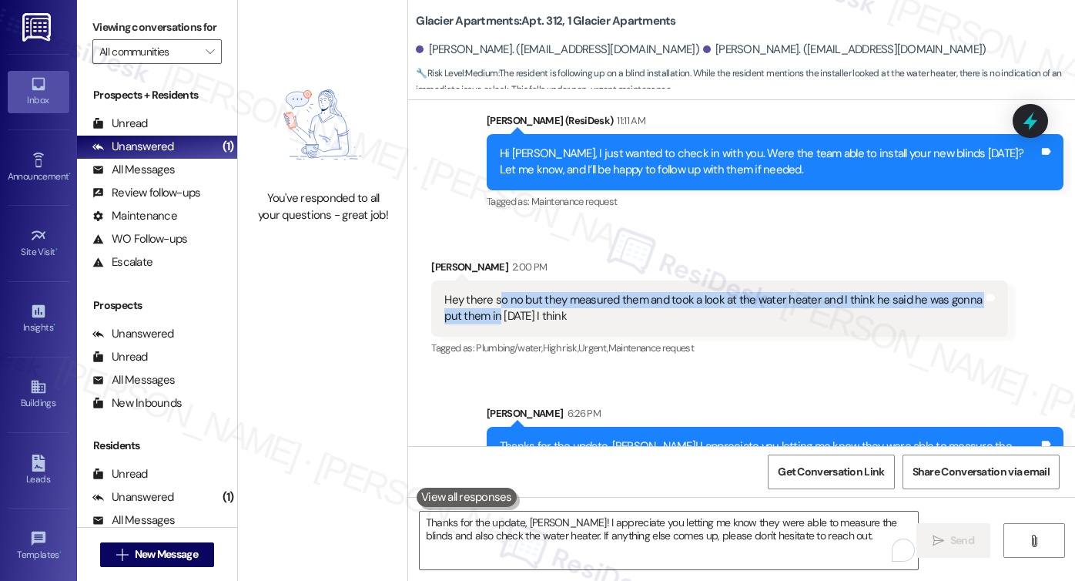 This screenshot has width=1075, height=581. What do you see at coordinates (157, 555) in the screenshot?
I see `button: New Message` at bounding box center [157, 555].